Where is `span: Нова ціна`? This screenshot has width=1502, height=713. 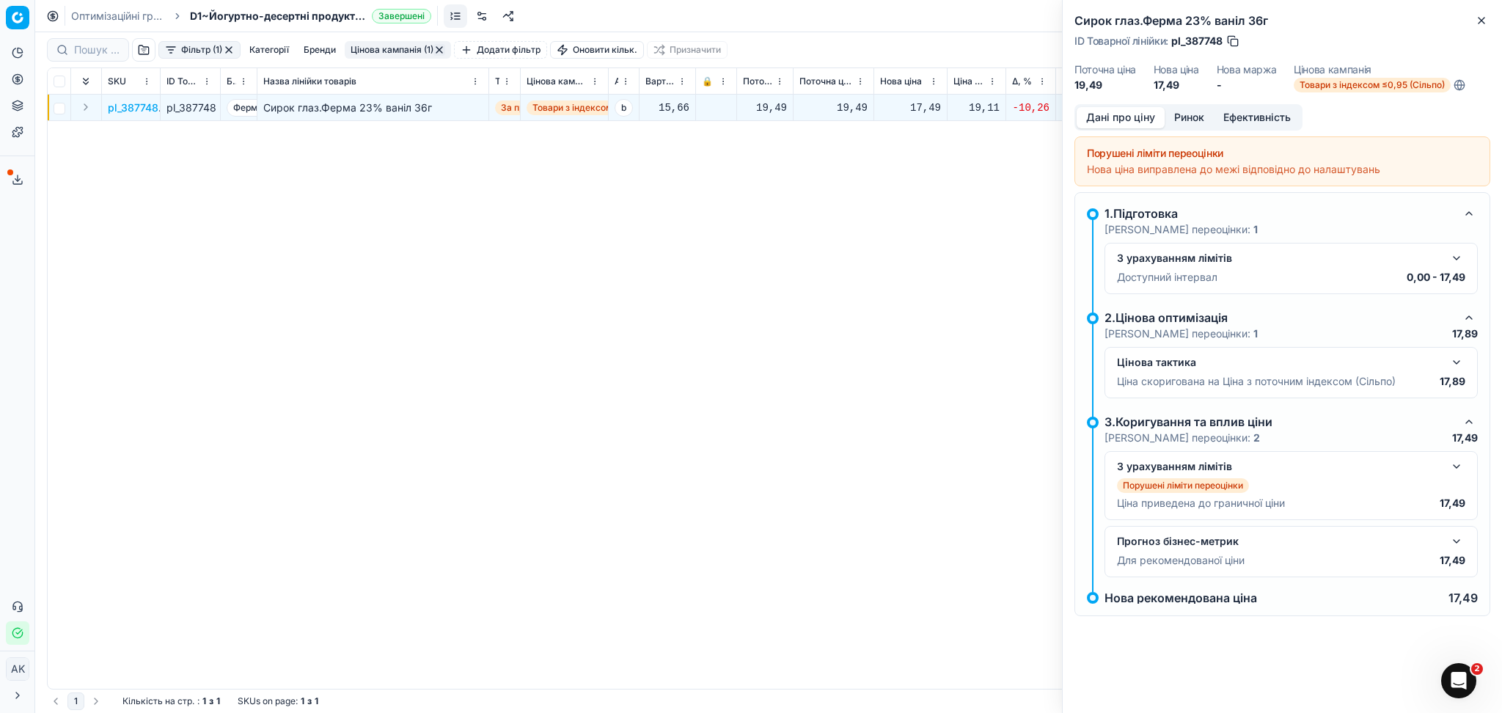
span: Нова ціна is located at coordinates (901, 81).